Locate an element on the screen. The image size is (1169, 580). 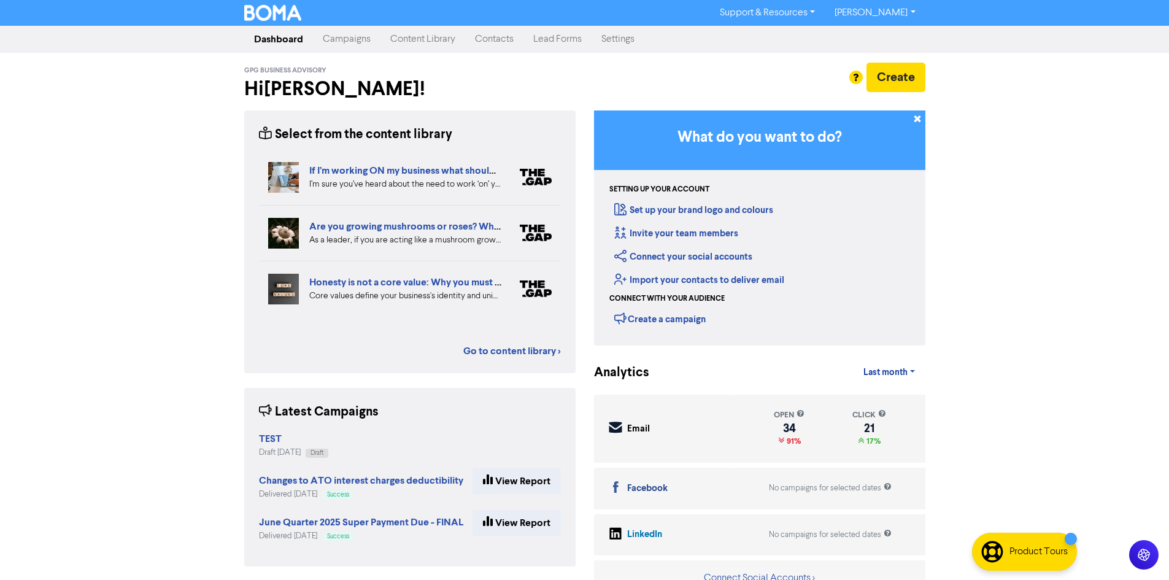
a: Settings is located at coordinates (618, 39).